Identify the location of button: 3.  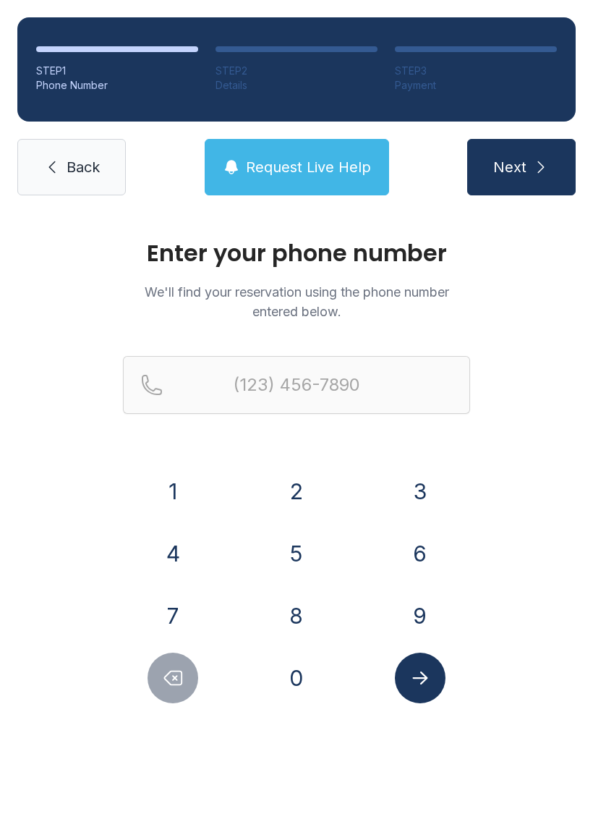
(420, 491).